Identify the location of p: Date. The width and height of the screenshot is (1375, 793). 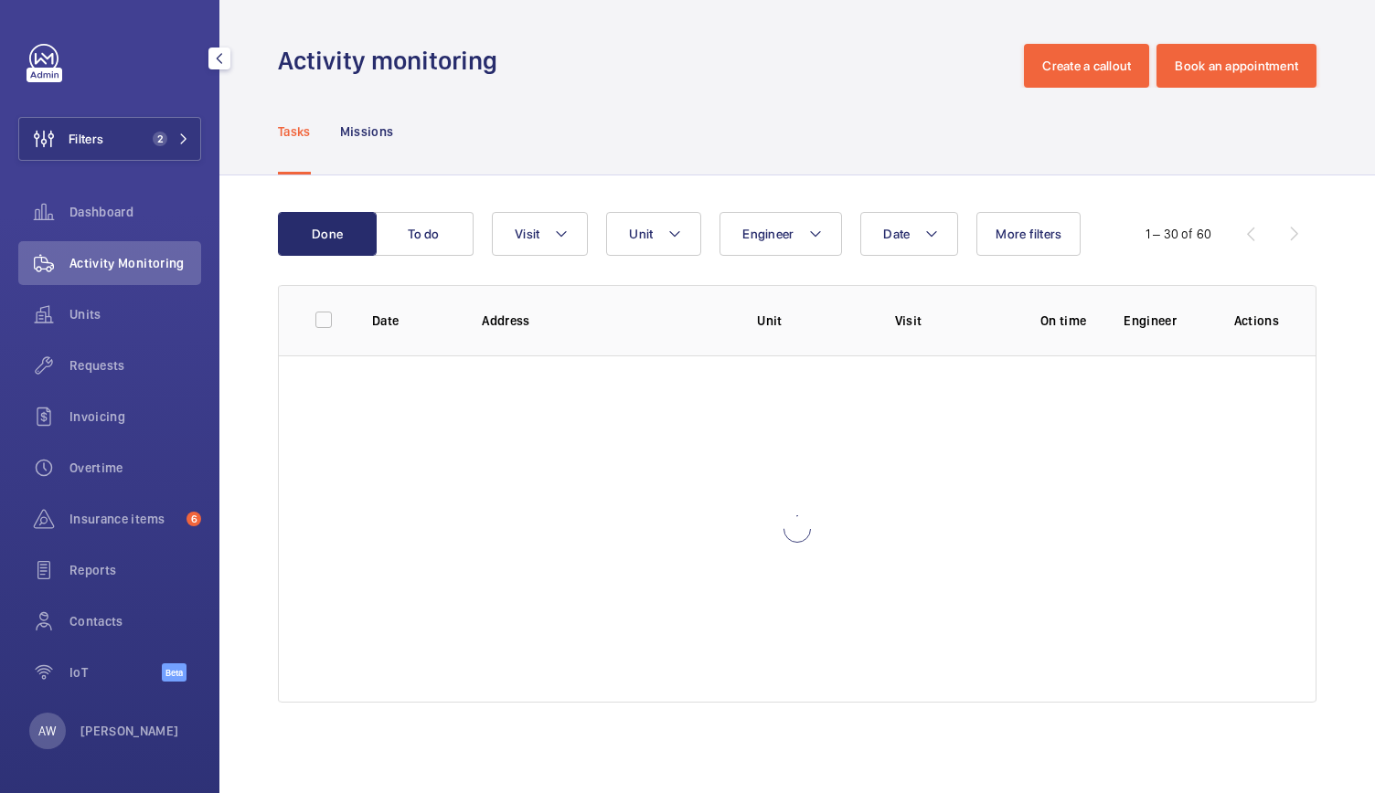
(412, 321).